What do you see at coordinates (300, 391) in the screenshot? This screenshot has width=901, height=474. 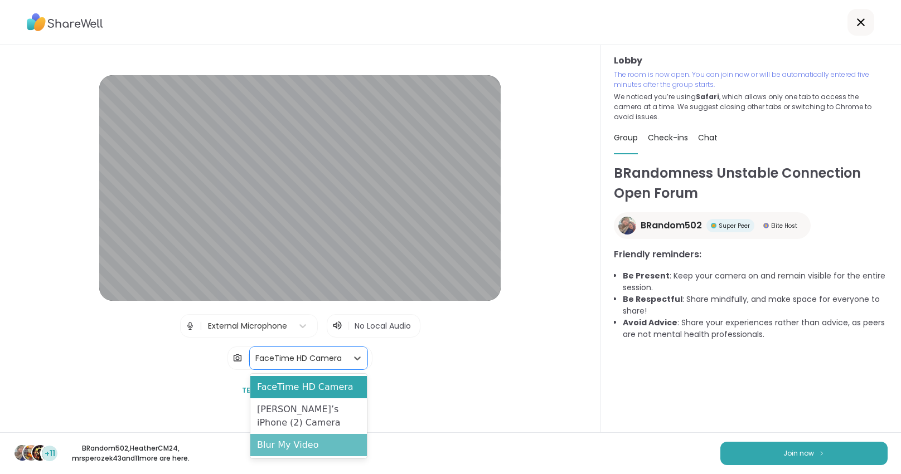 I see `span: Test speaker and microphone` at bounding box center [300, 391].